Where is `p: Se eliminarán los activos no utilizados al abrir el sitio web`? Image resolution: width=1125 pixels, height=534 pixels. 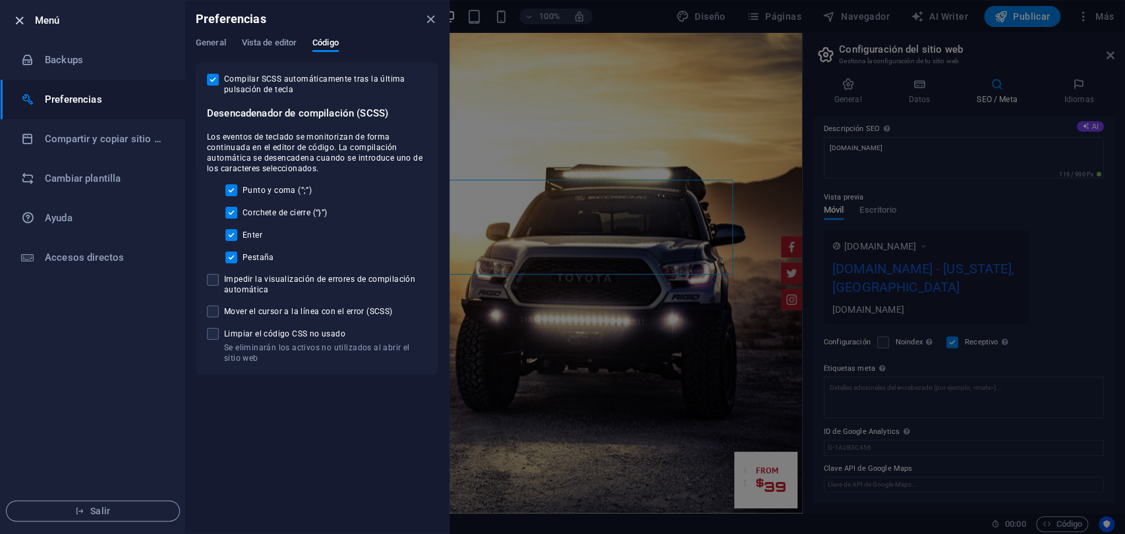 p: Se eliminarán los activos no utilizados al abrir el sitio web is located at coordinates (326, 353).